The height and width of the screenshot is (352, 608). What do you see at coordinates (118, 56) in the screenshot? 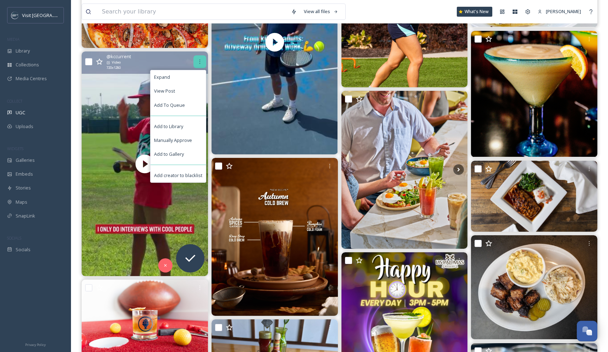
I see `span: @ kccurrent` at bounding box center [118, 56].